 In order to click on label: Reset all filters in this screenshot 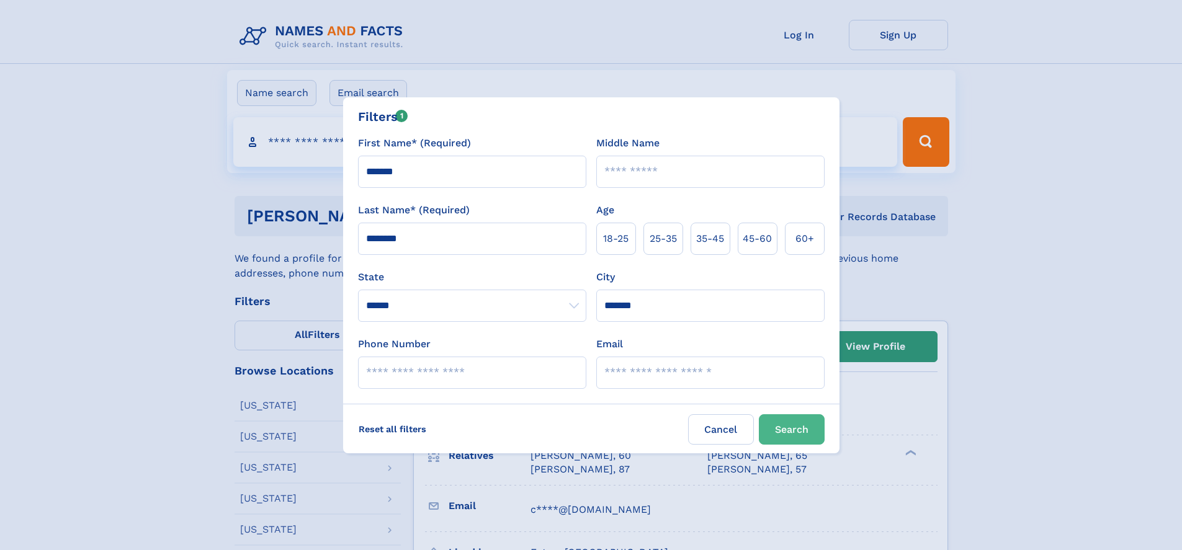, I will do `click(392, 429)`.